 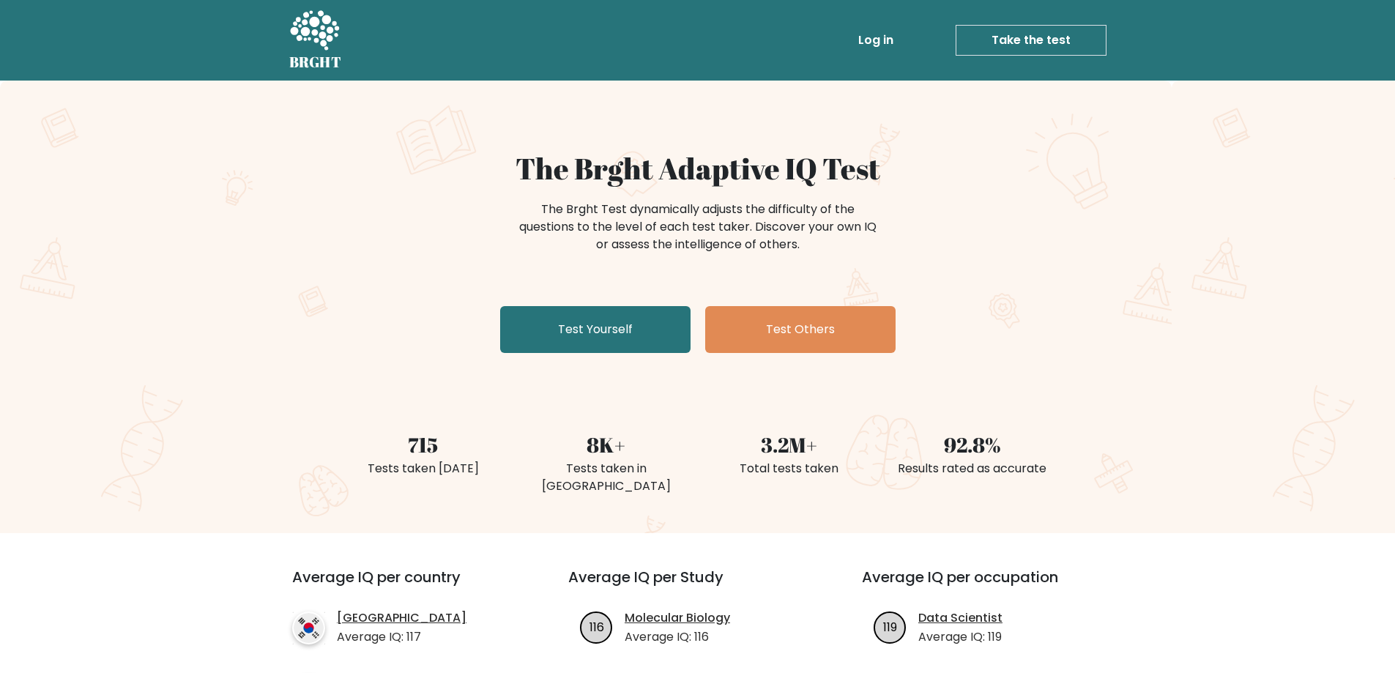 What do you see at coordinates (960, 618) in the screenshot?
I see `a: Data Scientist` at bounding box center [960, 618].